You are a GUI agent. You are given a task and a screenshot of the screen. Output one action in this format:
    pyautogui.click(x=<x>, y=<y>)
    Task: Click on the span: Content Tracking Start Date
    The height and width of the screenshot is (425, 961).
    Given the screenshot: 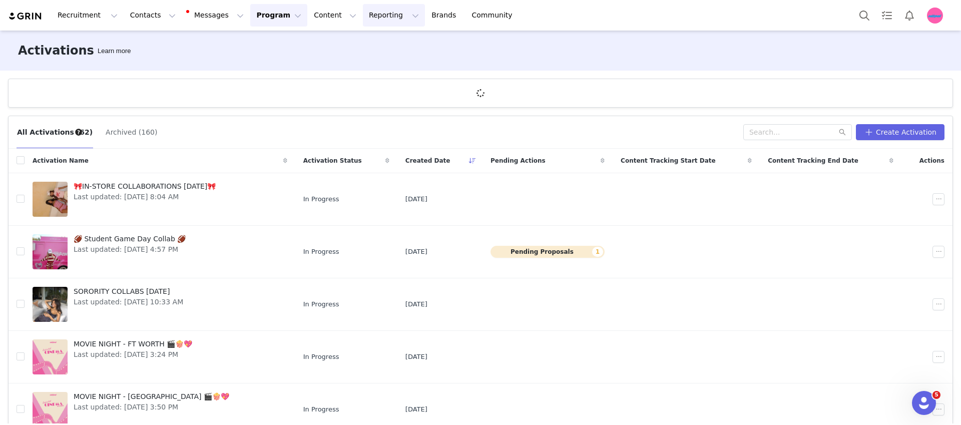 What is the action you would take?
    pyautogui.click(x=668, y=161)
    